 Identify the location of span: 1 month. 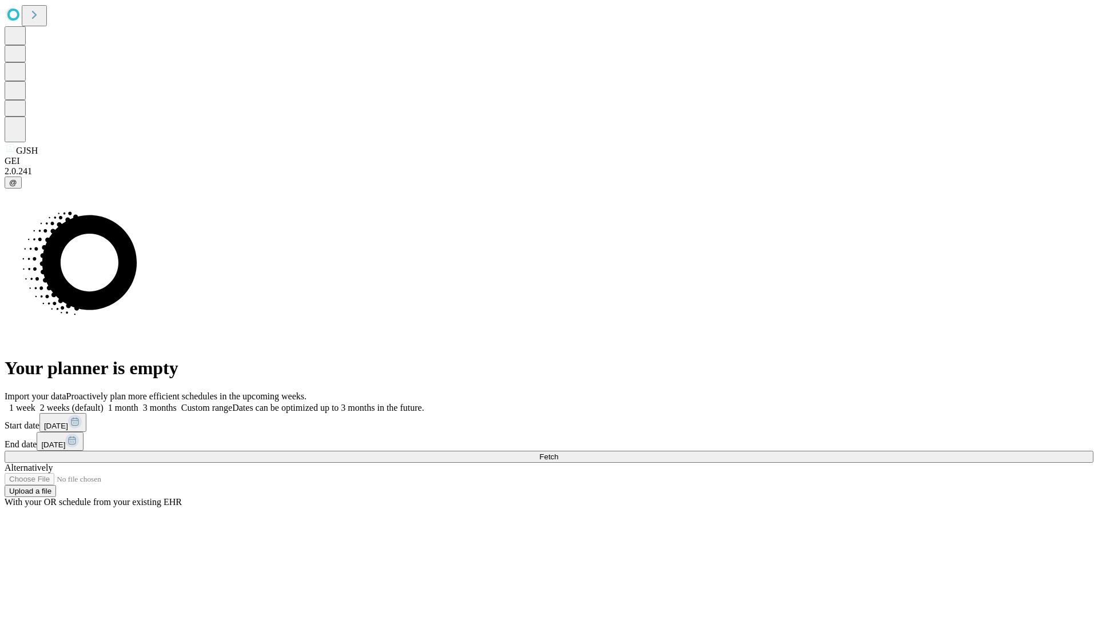
(123, 408).